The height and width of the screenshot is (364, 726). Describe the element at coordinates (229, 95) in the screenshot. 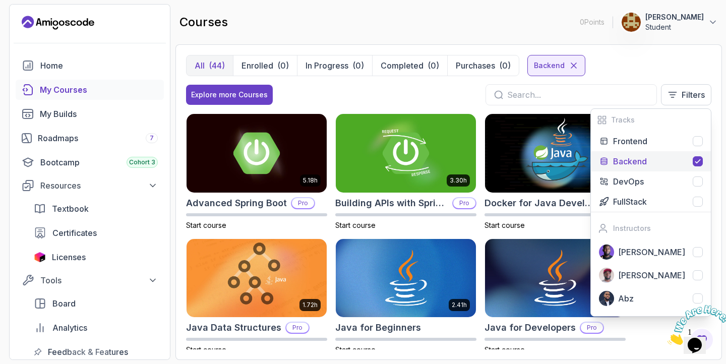

I see `a: Explore more Courses` at that location.